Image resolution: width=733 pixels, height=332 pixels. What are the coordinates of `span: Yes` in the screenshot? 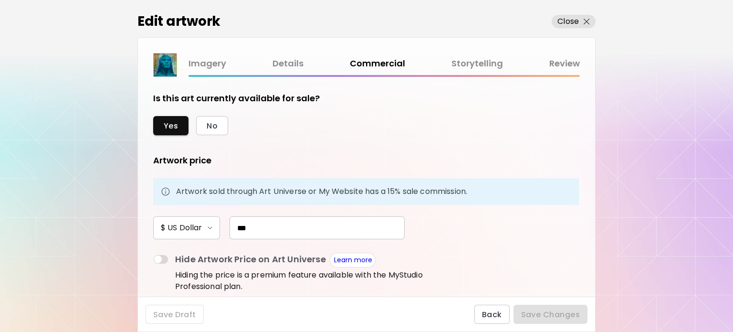 It's located at (171, 125).